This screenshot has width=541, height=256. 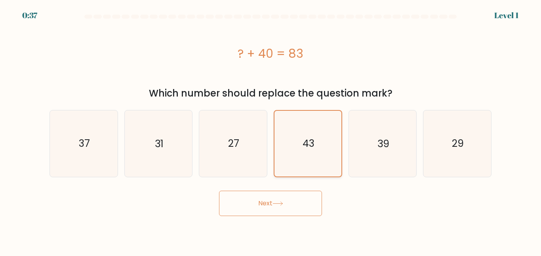 What do you see at coordinates (309, 143) in the screenshot?
I see `text: 43` at bounding box center [309, 143].